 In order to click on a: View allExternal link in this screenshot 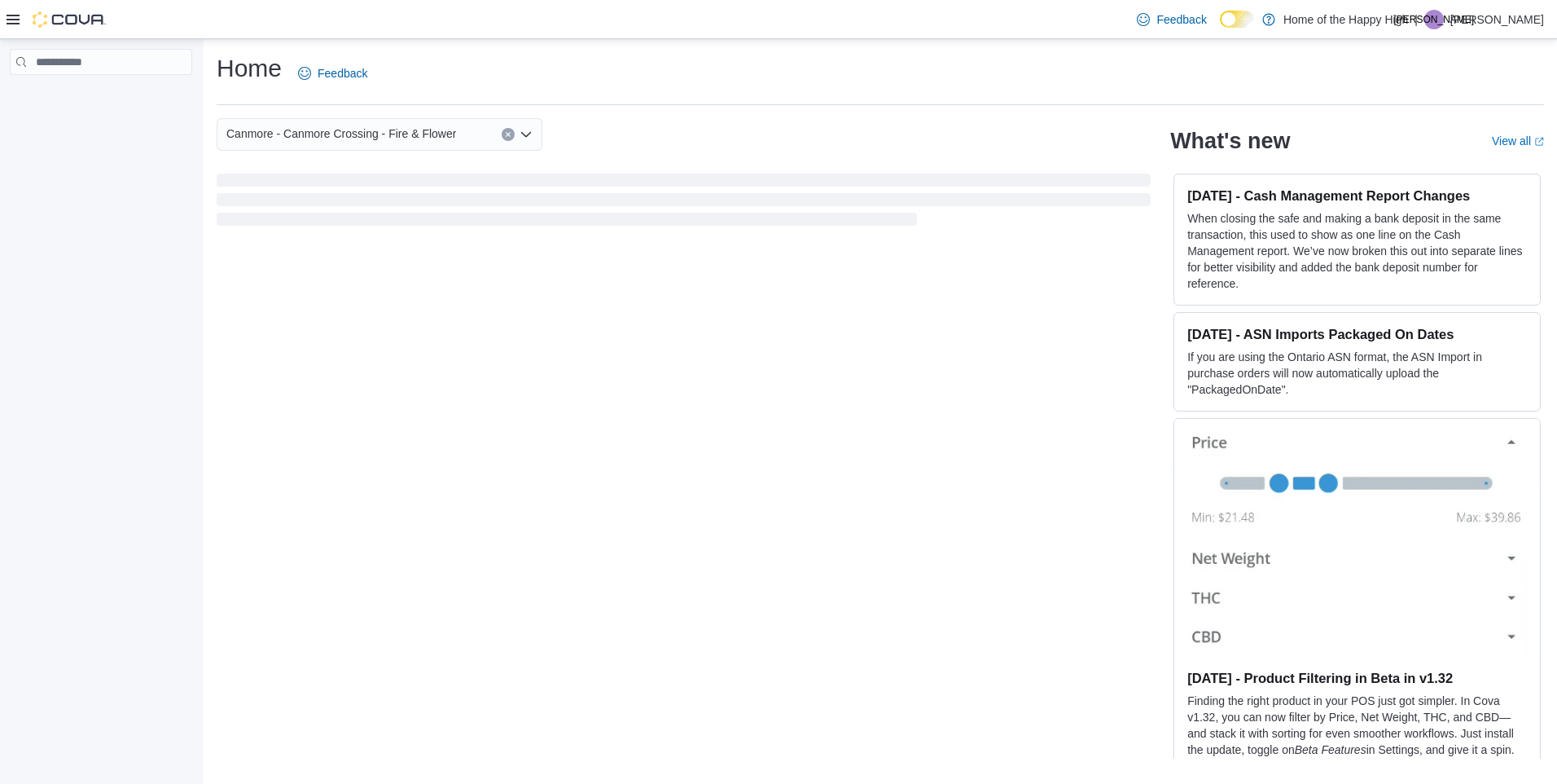, I will do `click(1518, 141)`.